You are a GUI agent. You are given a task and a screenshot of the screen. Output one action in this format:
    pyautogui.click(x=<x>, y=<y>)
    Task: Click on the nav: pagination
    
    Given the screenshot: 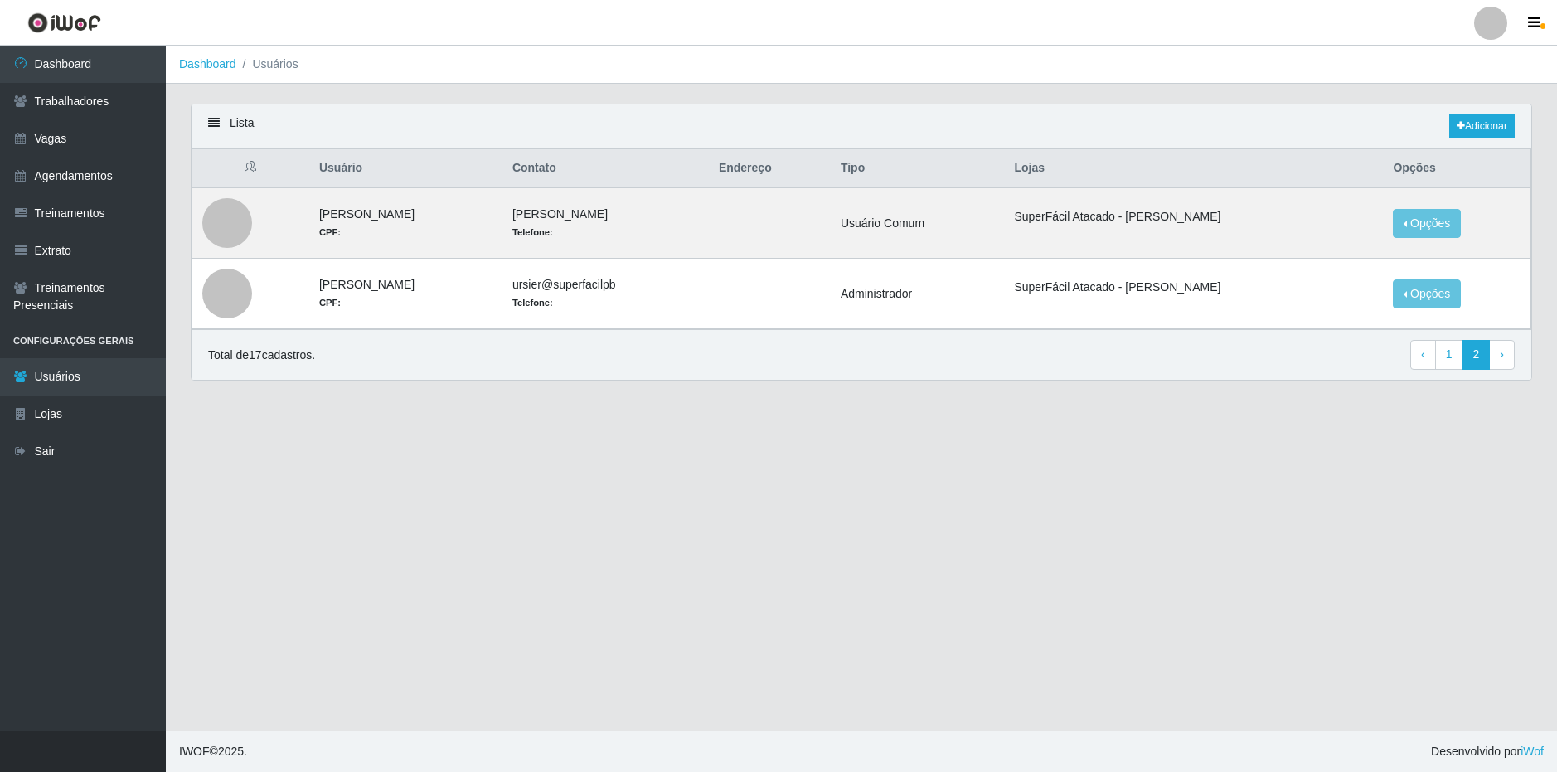 What is the action you would take?
    pyautogui.click(x=1462, y=355)
    